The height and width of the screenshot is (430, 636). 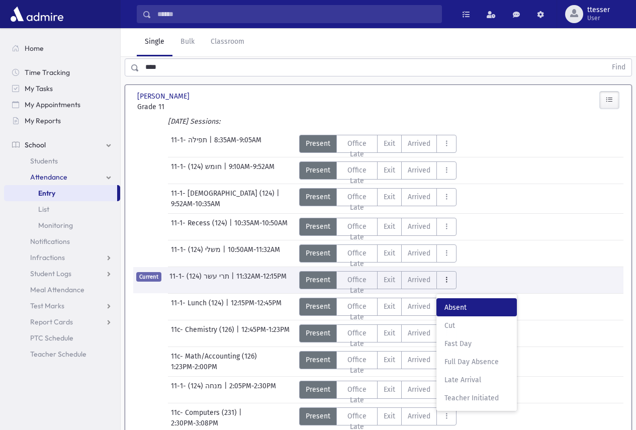 What do you see at coordinates (205, 412) in the screenshot?
I see `span: 11c- Computers (231)` at bounding box center [205, 412].